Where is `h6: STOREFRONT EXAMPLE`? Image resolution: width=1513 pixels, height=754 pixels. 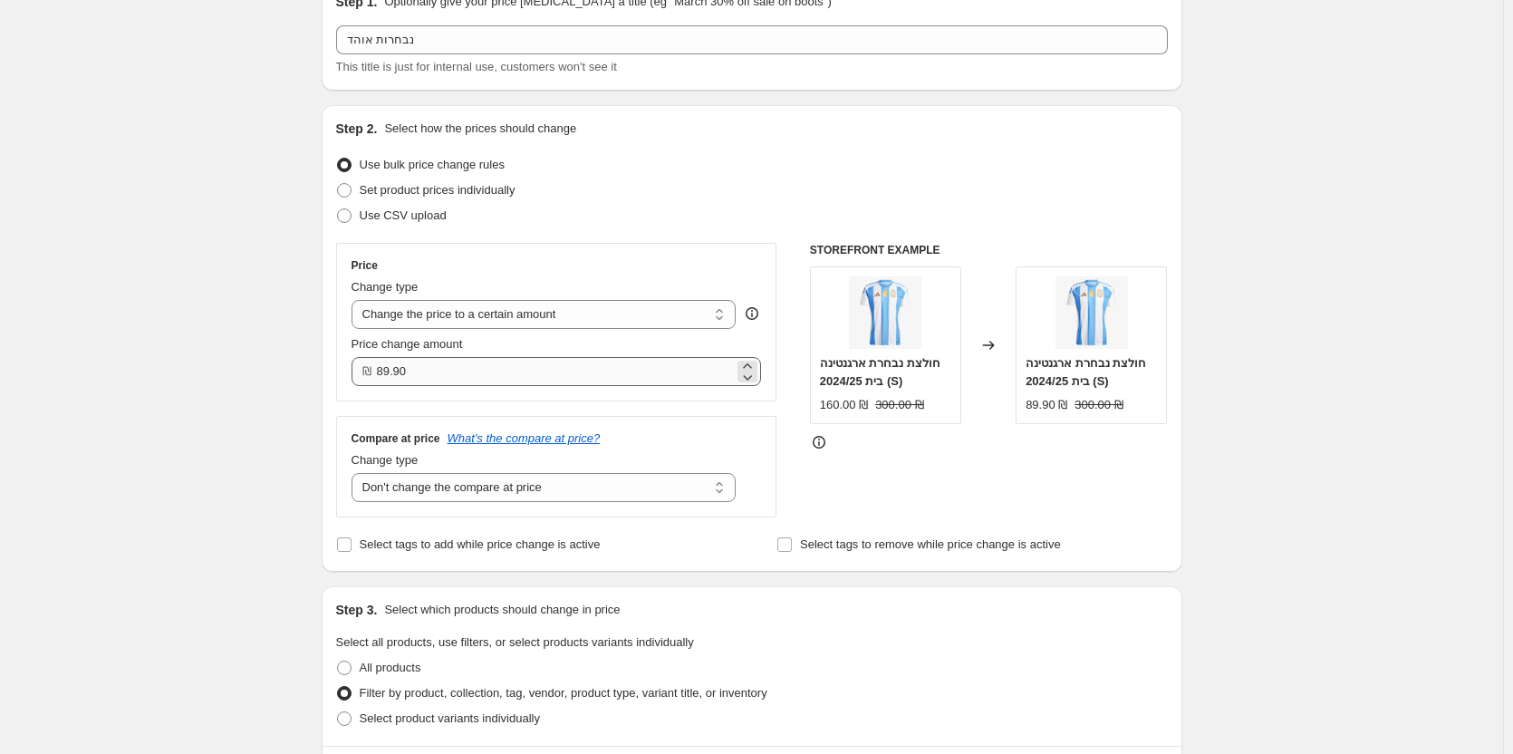 h6: STOREFRONT EXAMPLE is located at coordinates (988, 250).